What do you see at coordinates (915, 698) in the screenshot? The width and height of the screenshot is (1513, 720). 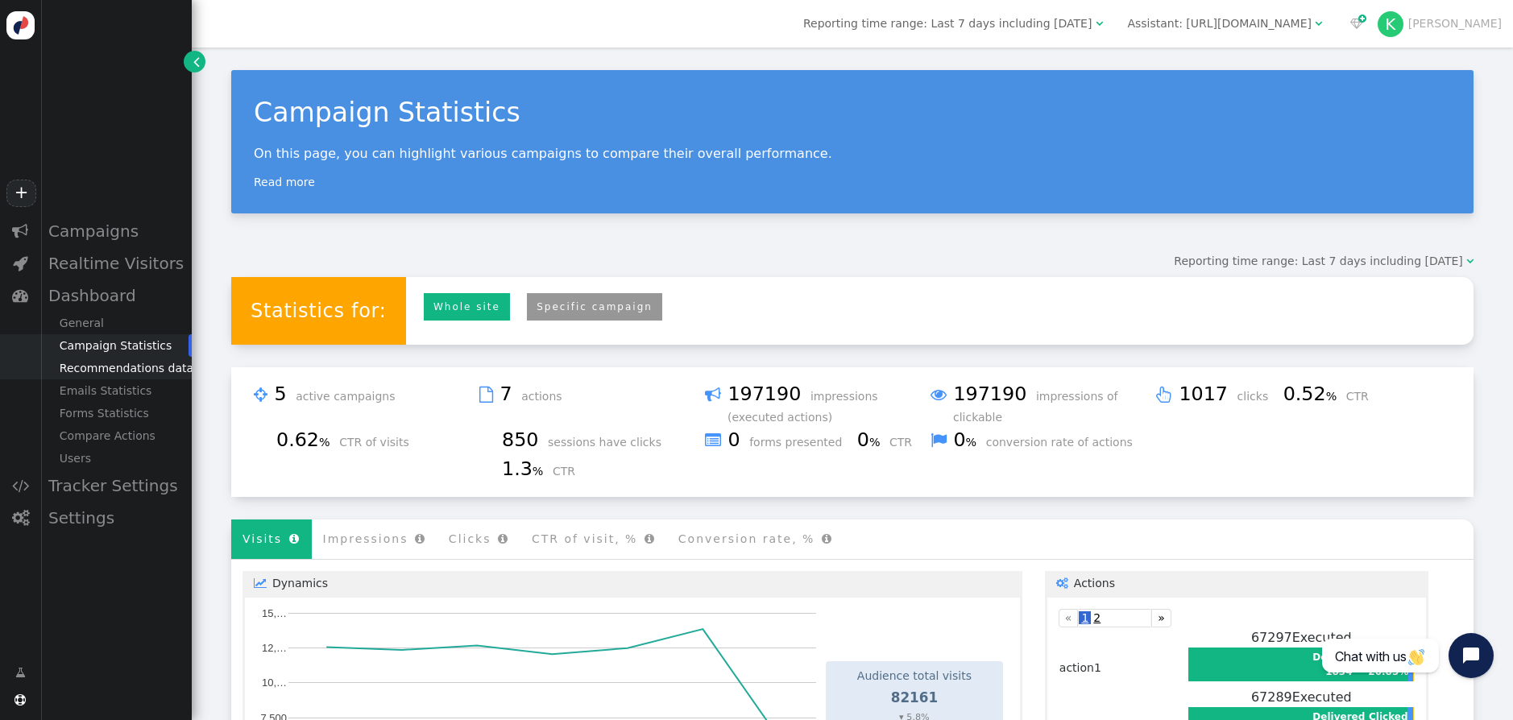 I see `span: 82161` at bounding box center [915, 698].